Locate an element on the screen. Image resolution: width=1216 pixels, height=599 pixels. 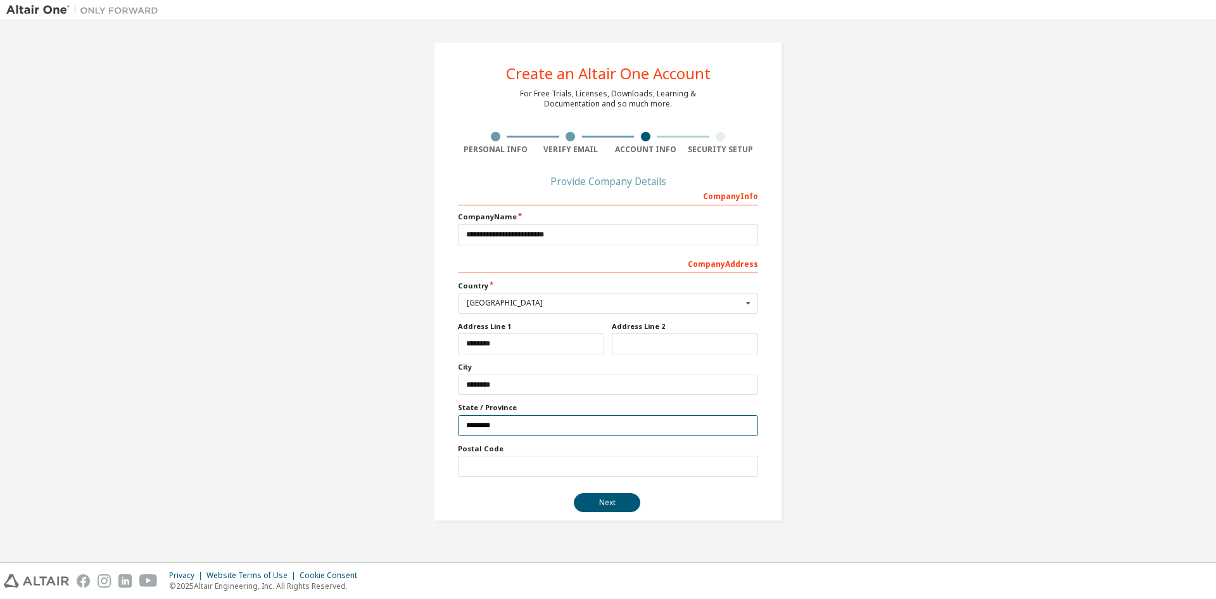
img: facebook.svg is located at coordinates (83, 580).